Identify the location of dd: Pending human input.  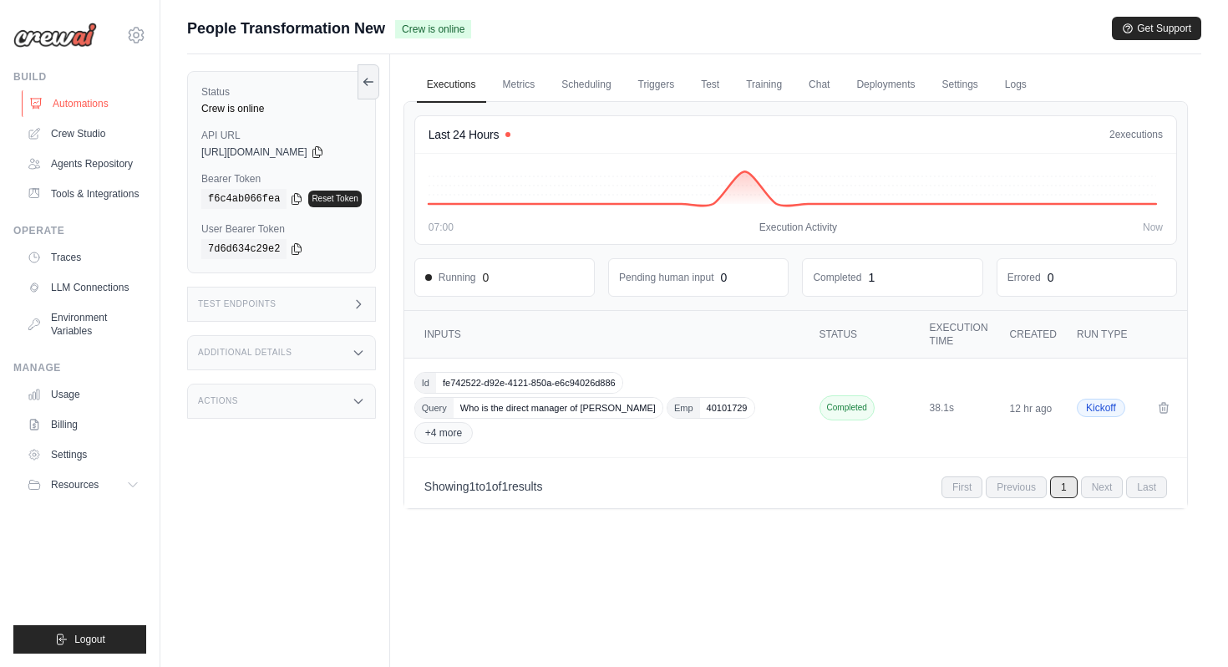
(666, 277).